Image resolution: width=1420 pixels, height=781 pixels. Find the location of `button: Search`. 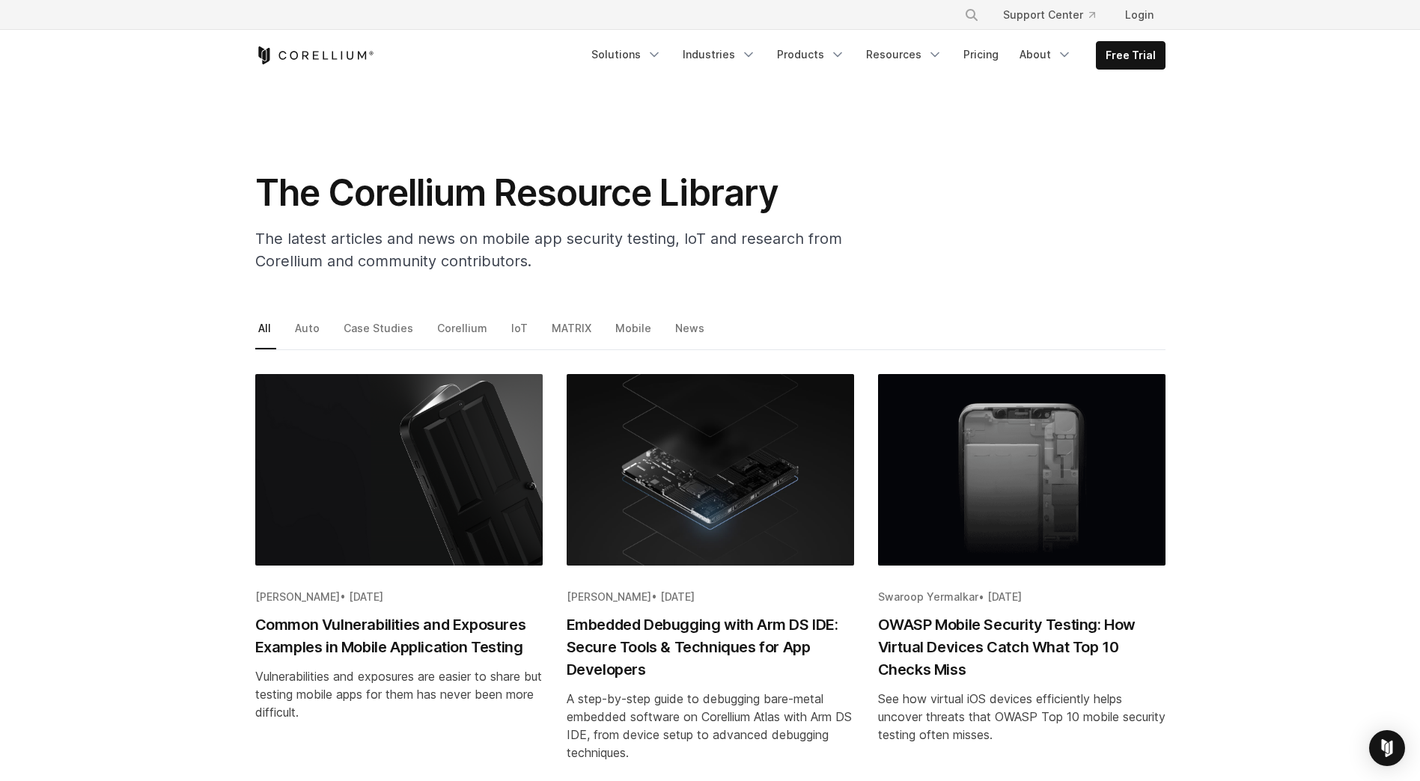

button: Search is located at coordinates (971, 15).